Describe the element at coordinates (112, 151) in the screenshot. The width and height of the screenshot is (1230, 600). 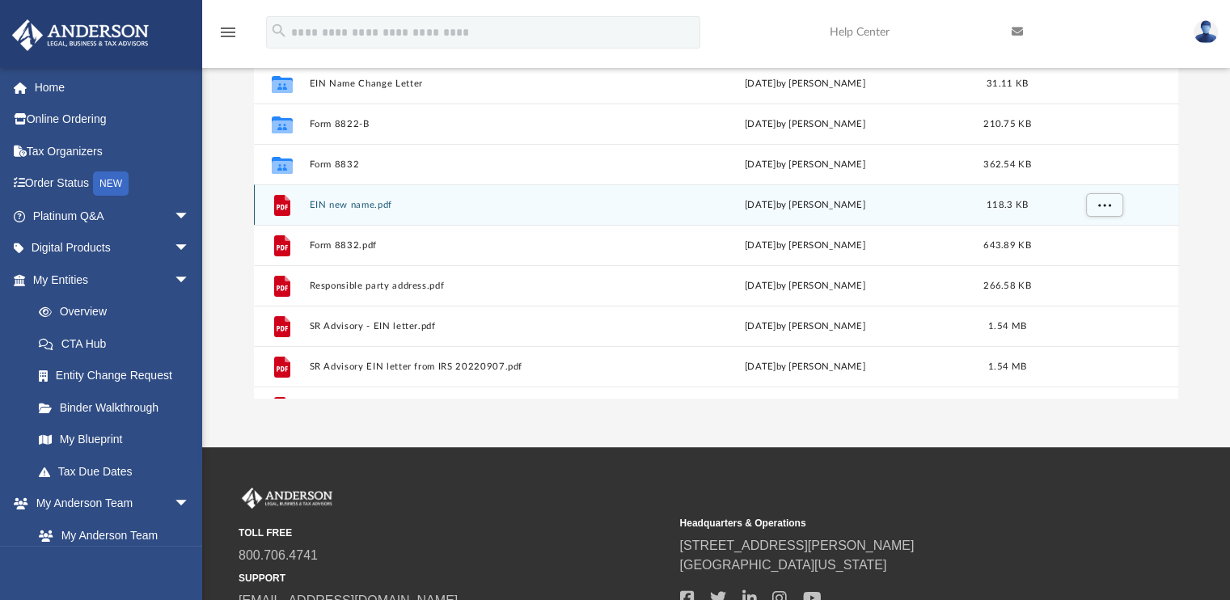
I see `a: Tax Organizers` at that location.